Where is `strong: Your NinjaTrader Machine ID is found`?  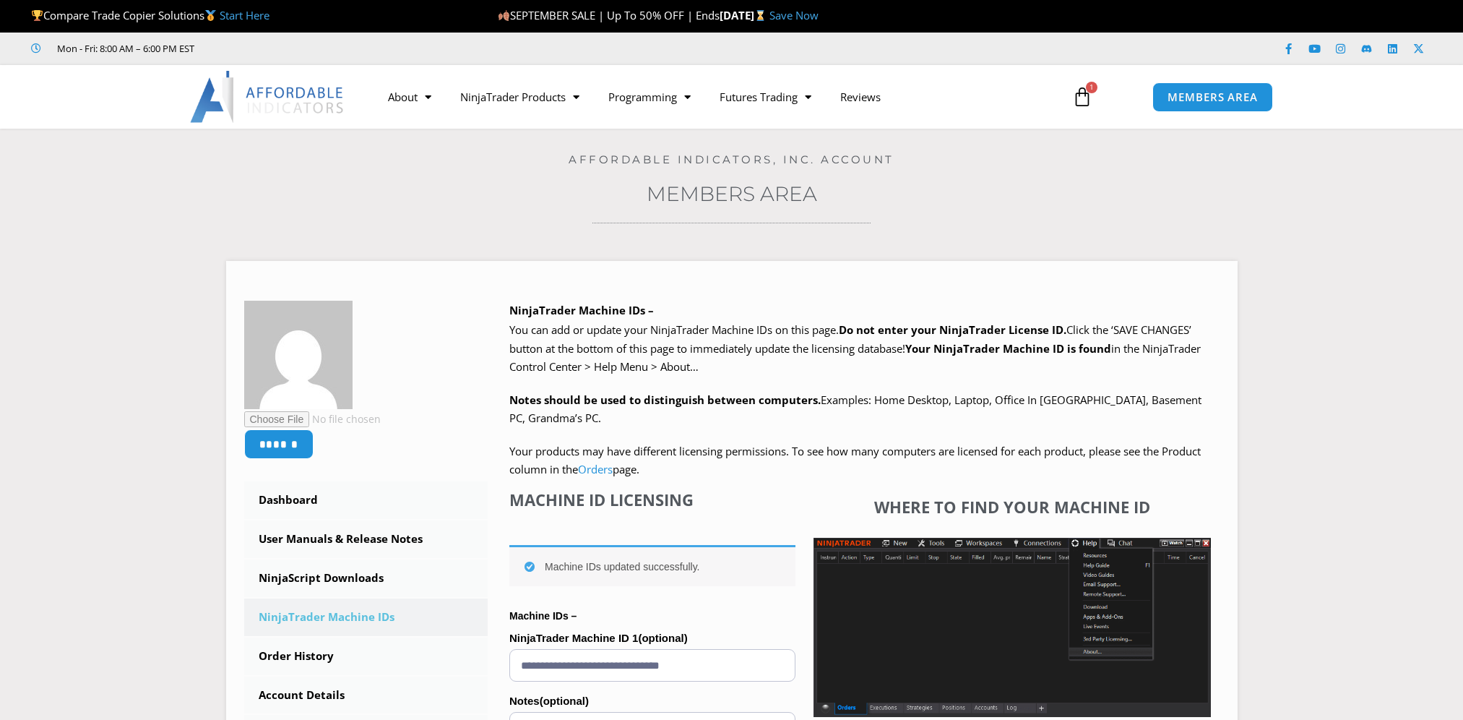
strong: Your NinjaTrader Machine ID is found is located at coordinates (1008, 348).